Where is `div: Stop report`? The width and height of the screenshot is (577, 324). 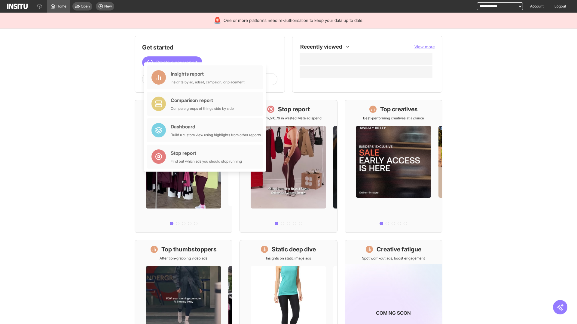 div: Stop report is located at coordinates (206, 153).